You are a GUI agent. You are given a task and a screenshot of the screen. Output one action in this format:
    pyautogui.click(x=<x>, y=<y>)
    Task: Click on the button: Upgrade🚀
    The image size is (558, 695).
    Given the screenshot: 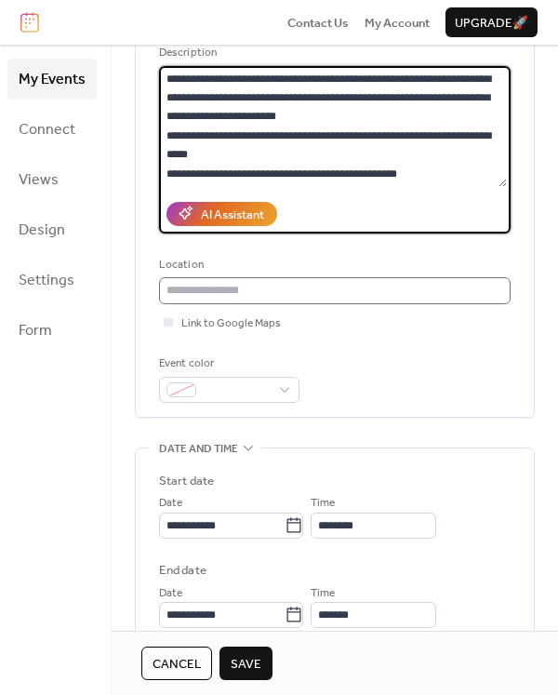 What is the action you would take?
    pyautogui.click(x=491, y=22)
    